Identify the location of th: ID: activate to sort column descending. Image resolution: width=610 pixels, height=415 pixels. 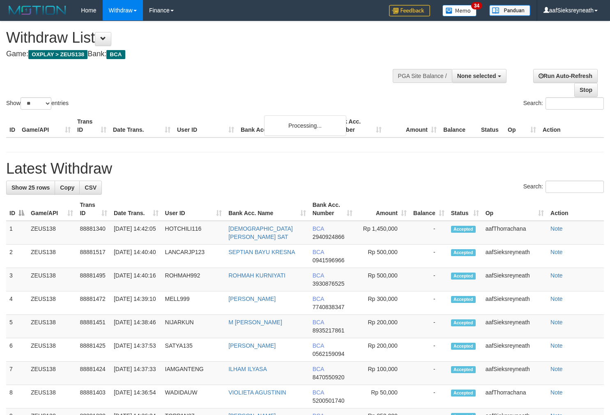
(17, 209).